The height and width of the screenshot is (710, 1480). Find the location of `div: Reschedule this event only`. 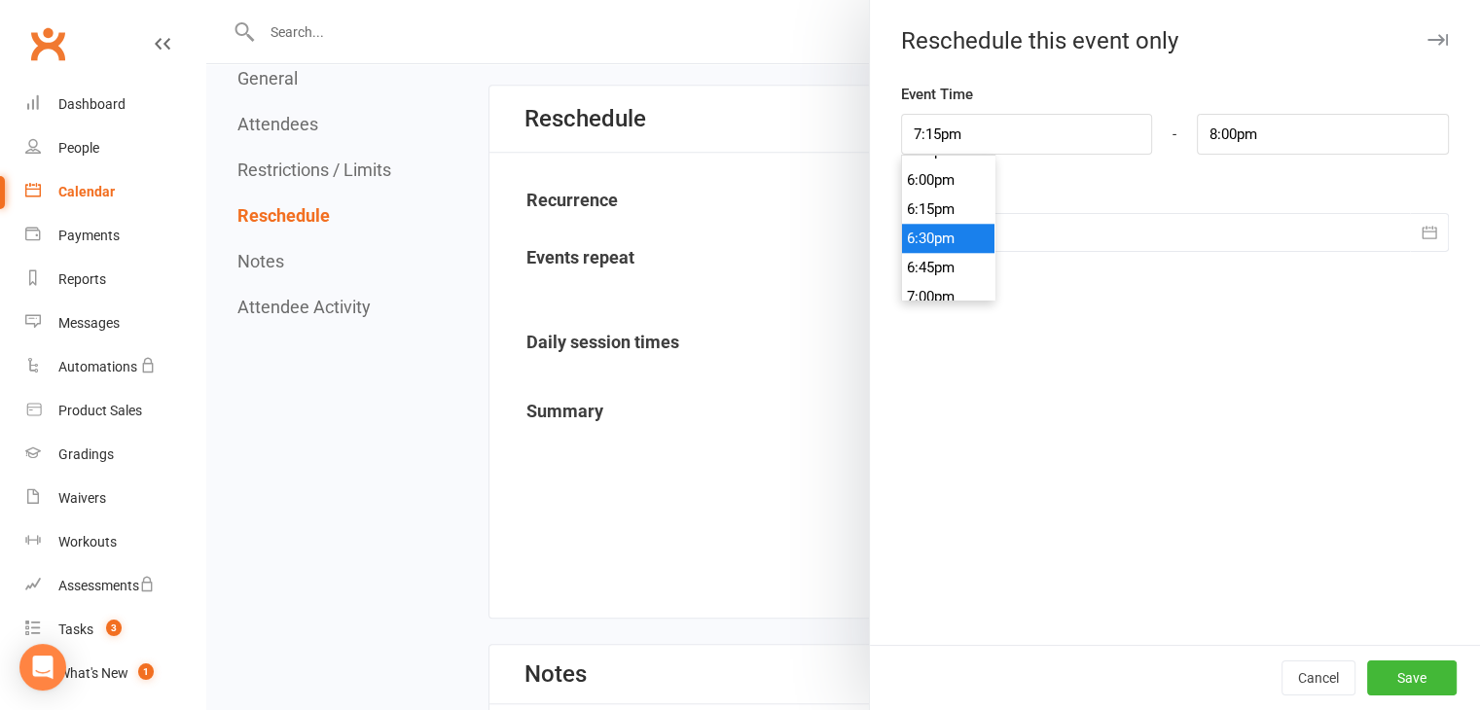

div: Reschedule this event only is located at coordinates (1175, 41).